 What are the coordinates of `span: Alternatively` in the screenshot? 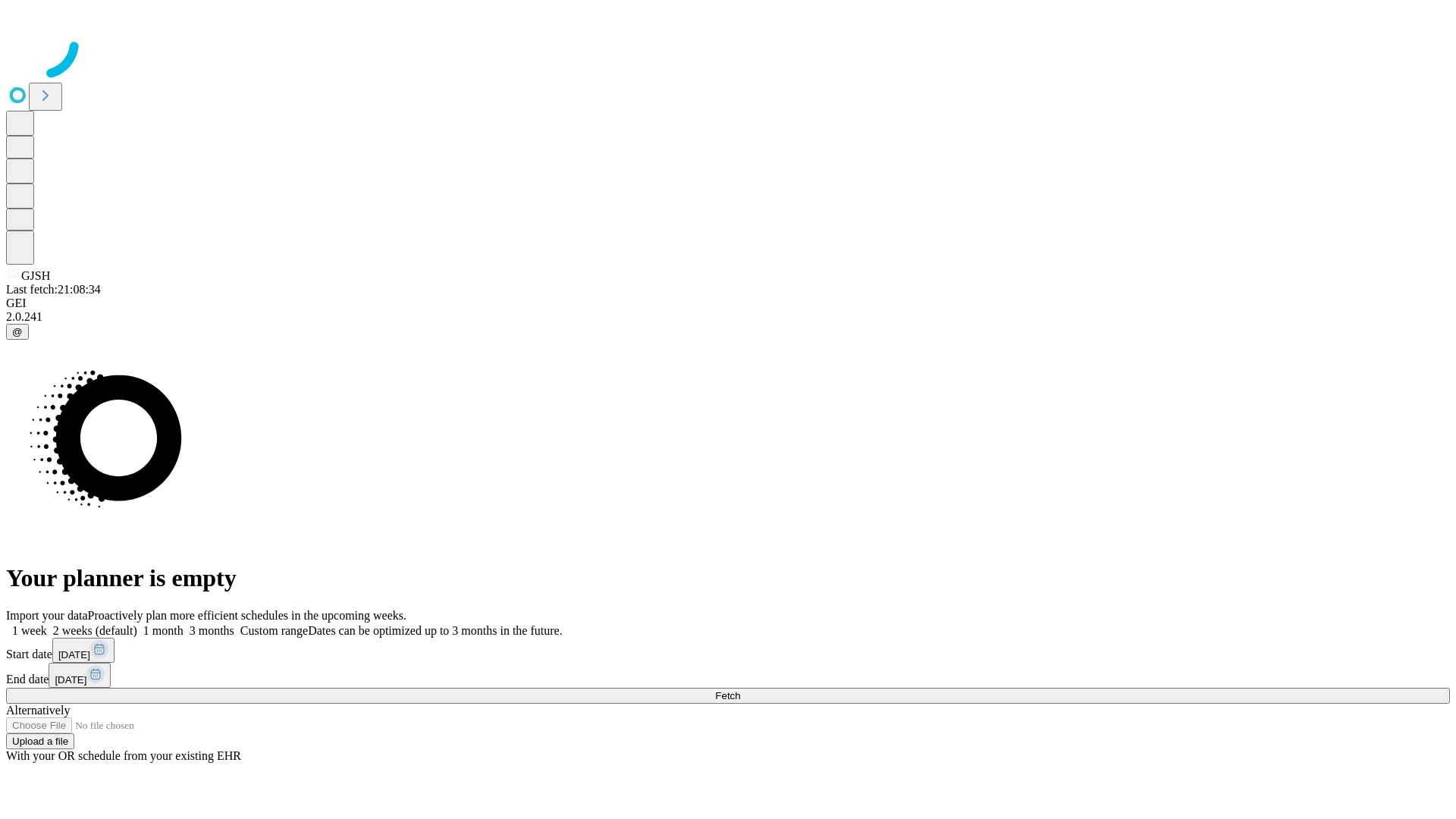 It's located at (38, 710).